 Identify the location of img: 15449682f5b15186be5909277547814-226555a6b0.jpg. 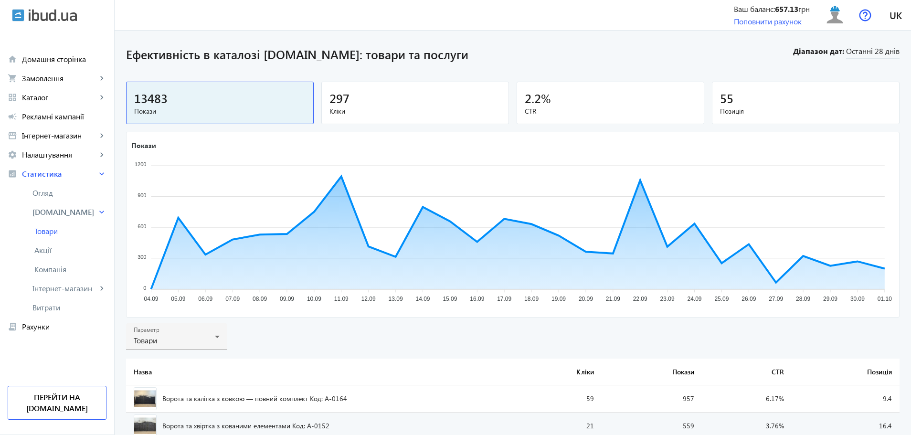
(145, 398).